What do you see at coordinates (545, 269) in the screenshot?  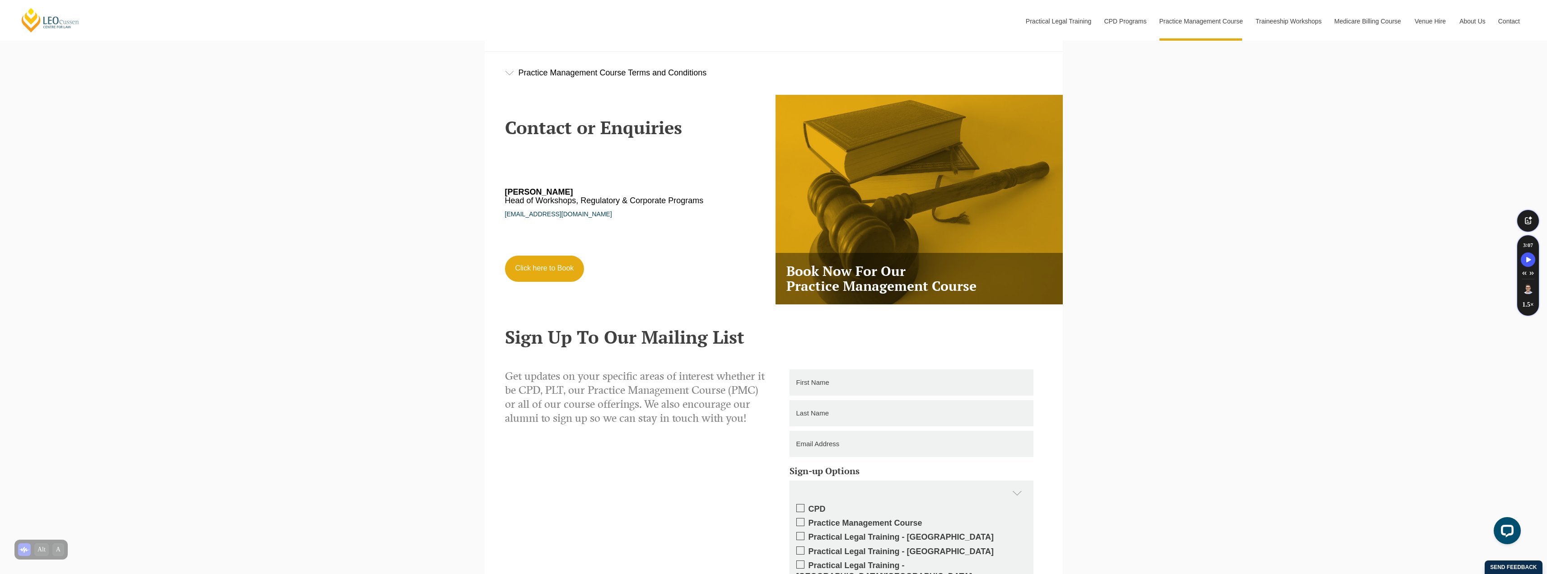 I see `a: Click here to Book` at bounding box center [545, 269].